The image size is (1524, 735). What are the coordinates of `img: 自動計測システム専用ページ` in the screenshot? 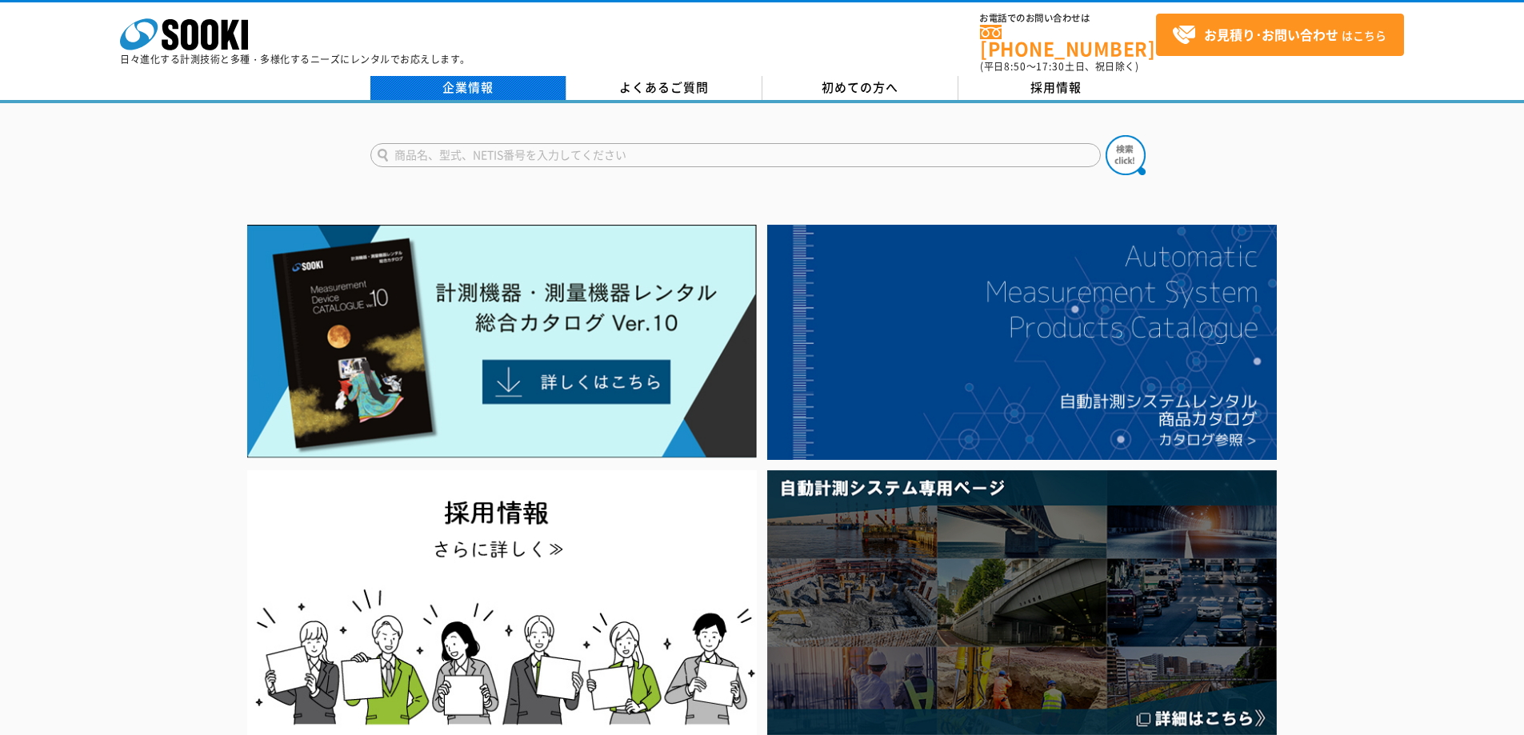 It's located at (1022, 602).